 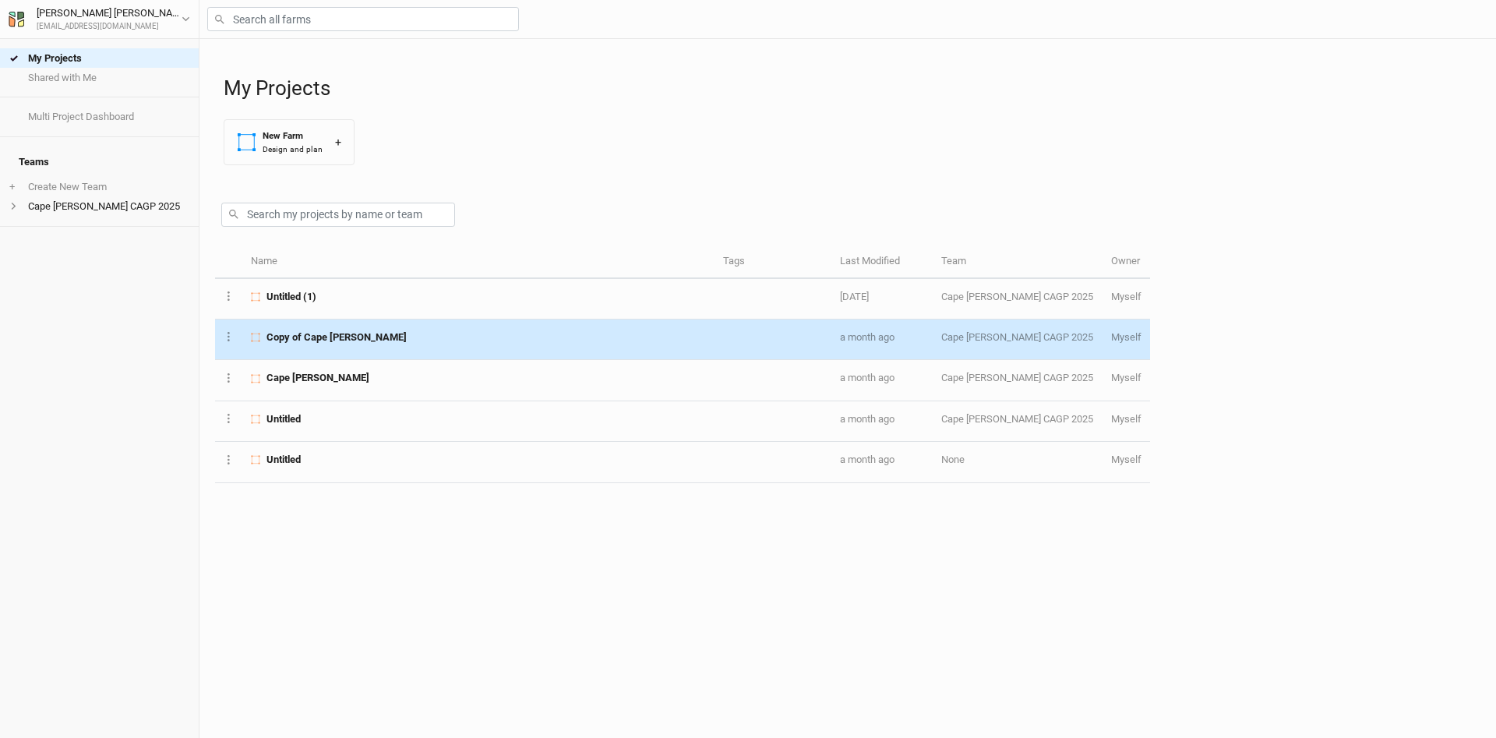 I want to click on button: New FarmDesign and plan+, so click(x=289, y=142).